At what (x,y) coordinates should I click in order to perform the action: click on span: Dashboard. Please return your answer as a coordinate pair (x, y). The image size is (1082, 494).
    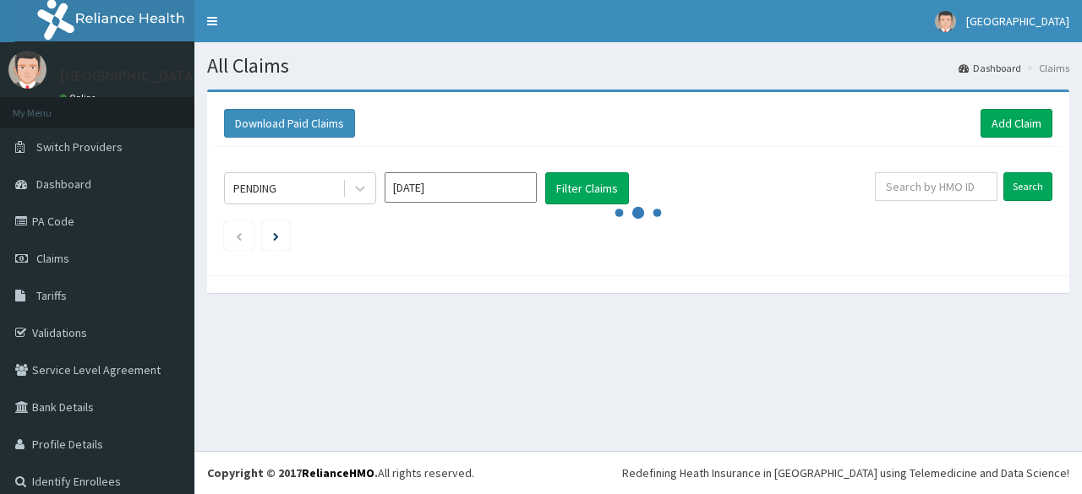
    Looking at the image, I should click on (63, 184).